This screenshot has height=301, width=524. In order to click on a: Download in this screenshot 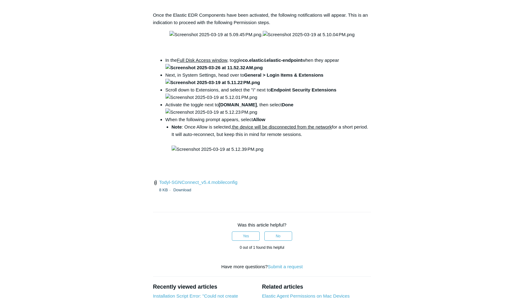, I will do `click(182, 190)`.